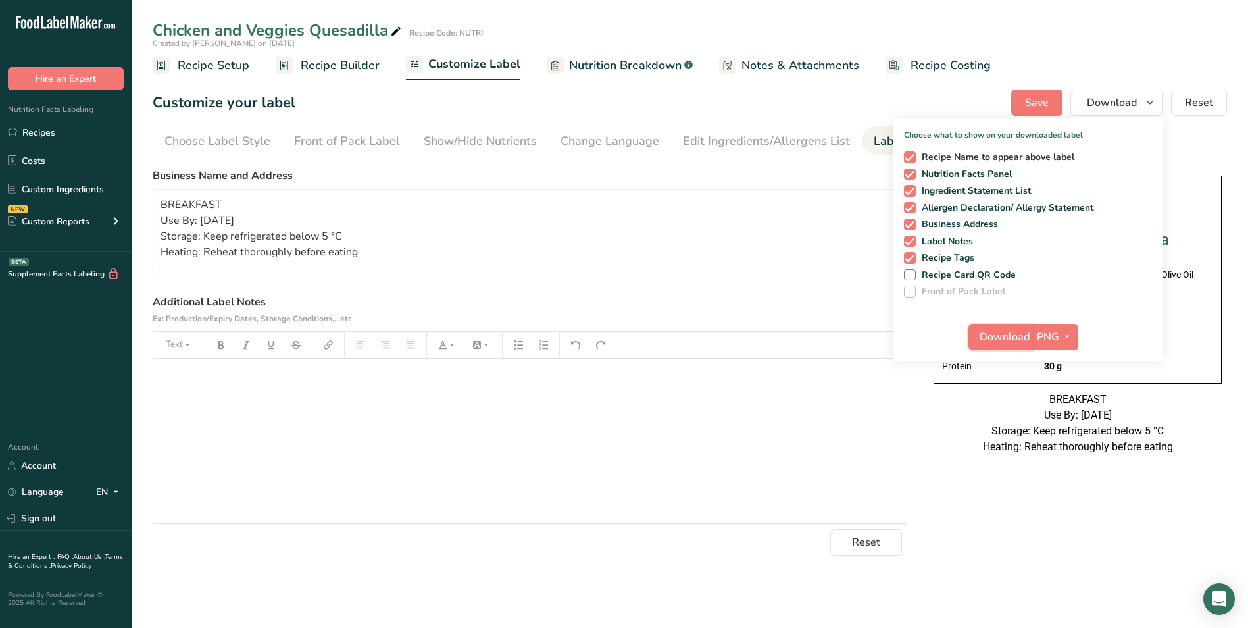 Image resolution: width=1248 pixels, height=628 pixels. Describe the element at coordinates (71, 566) in the screenshot. I see `a: Privacy Policy` at that location.